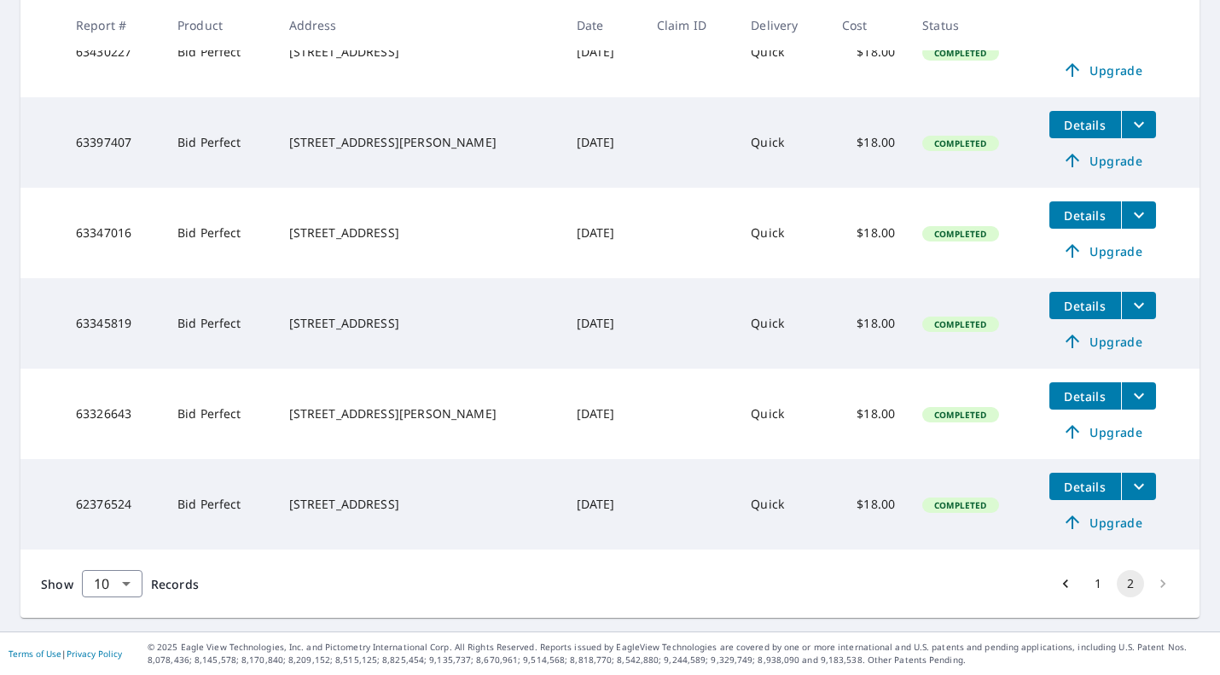 This screenshot has height=675, width=1220. I want to click on td: 62376524, so click(113, 504).